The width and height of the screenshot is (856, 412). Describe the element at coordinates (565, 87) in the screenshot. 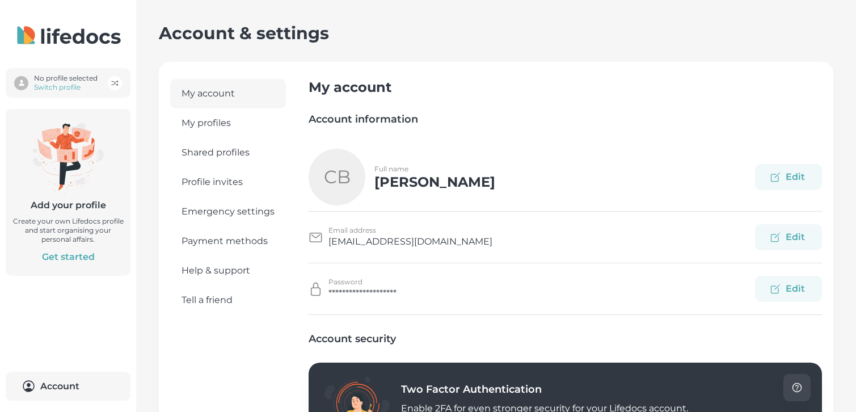

I see `h3: My account` at that location.